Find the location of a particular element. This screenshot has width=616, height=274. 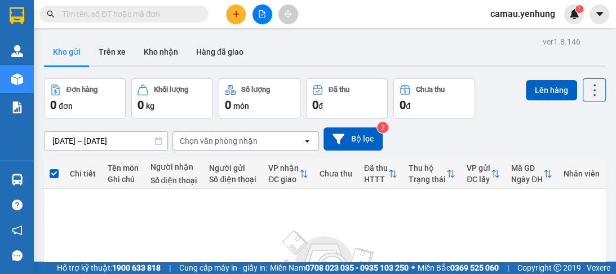

sup: 1 is located at coordinates (580, 9).